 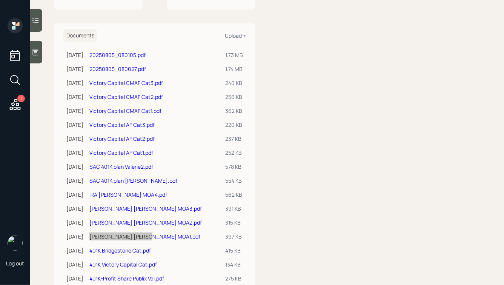 I want to click on a: 401K Victory Capital Cat.pdf, so click(x=123, y=264).